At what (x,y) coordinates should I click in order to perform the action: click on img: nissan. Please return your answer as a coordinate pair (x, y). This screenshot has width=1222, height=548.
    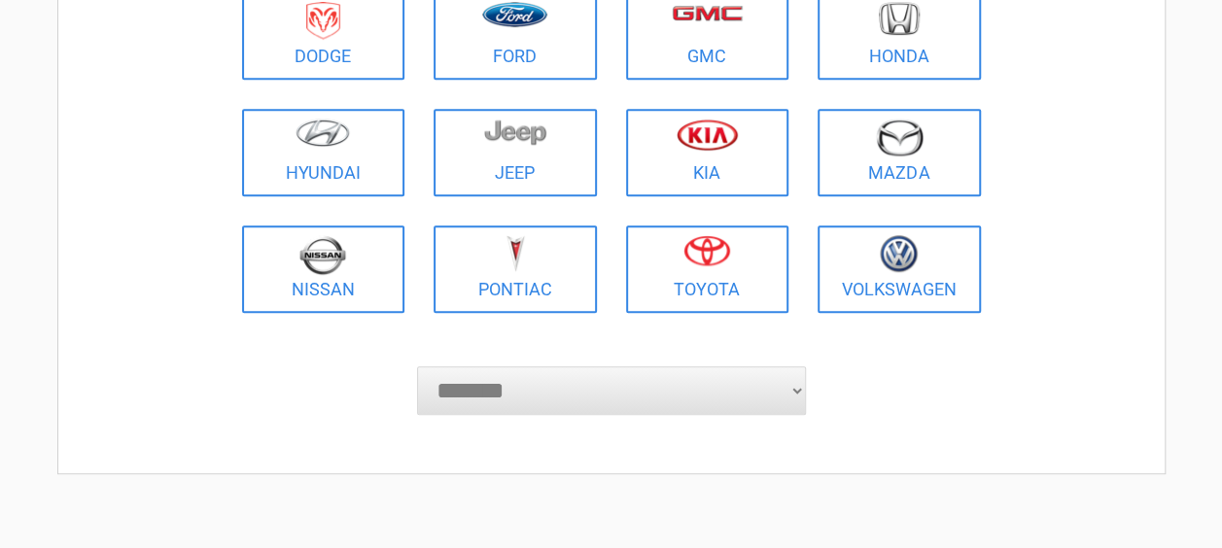
    Looking at the image, I should click on (323, 255).